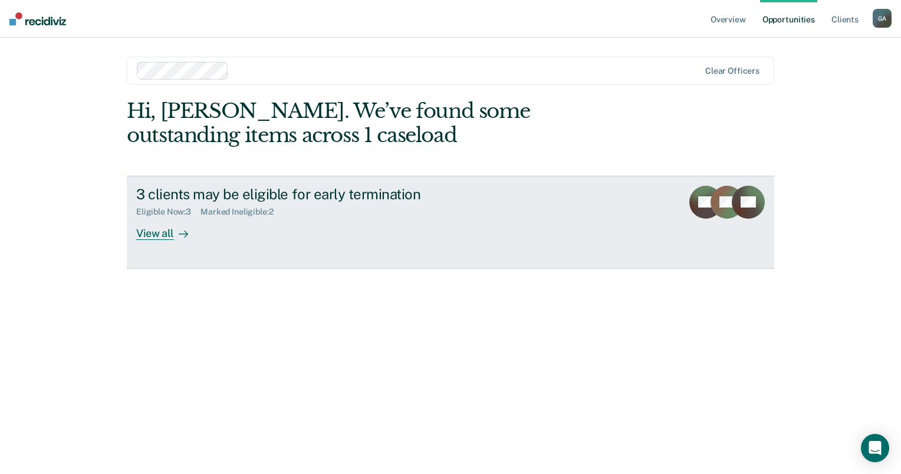 This screenshot has height=474, width=901. What do you see at coordinates (450, 222) in the screenshot?
I see `a: 3 clients may be eligible for early terminationEligible Now:3Marked Ineligible:2View all` at bounding box center [450, 222].